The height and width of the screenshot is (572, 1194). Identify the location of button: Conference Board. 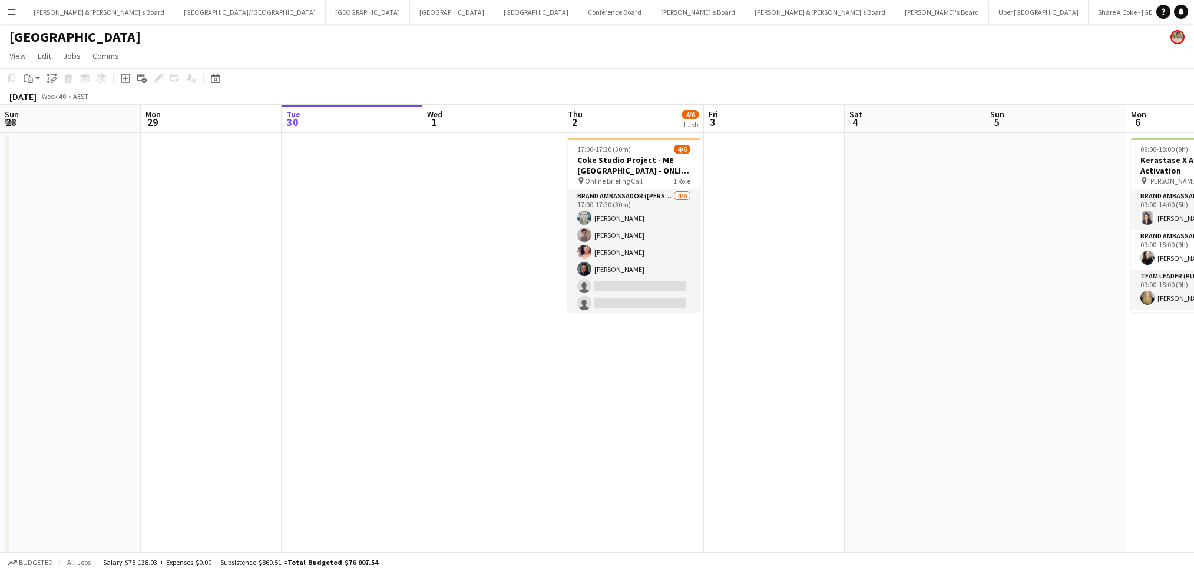
(615, 12).